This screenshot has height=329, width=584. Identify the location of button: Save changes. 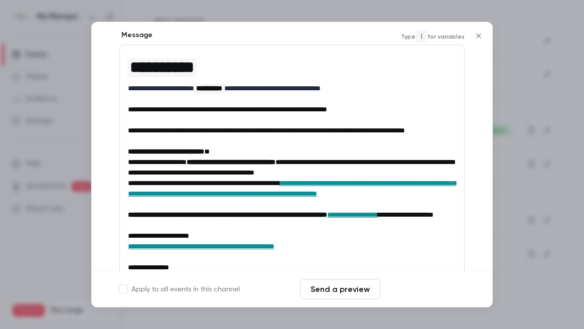
(425, 290).